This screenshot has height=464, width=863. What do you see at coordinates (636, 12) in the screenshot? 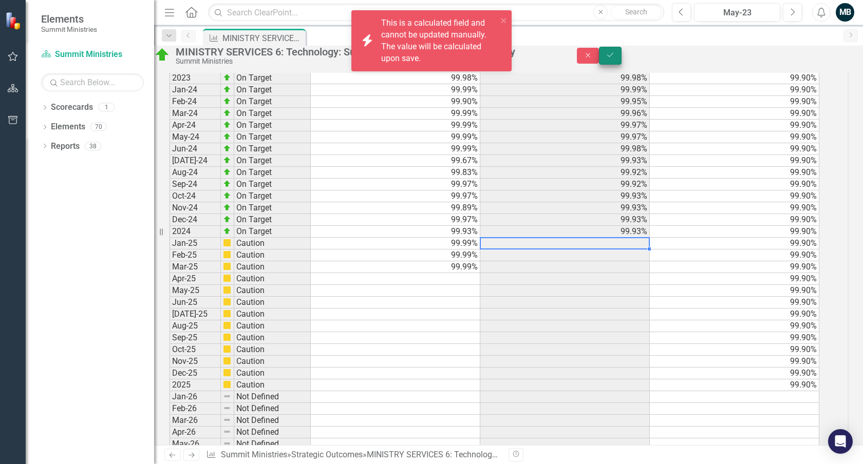
I see `button: Search` at bounding box center [636, 12].